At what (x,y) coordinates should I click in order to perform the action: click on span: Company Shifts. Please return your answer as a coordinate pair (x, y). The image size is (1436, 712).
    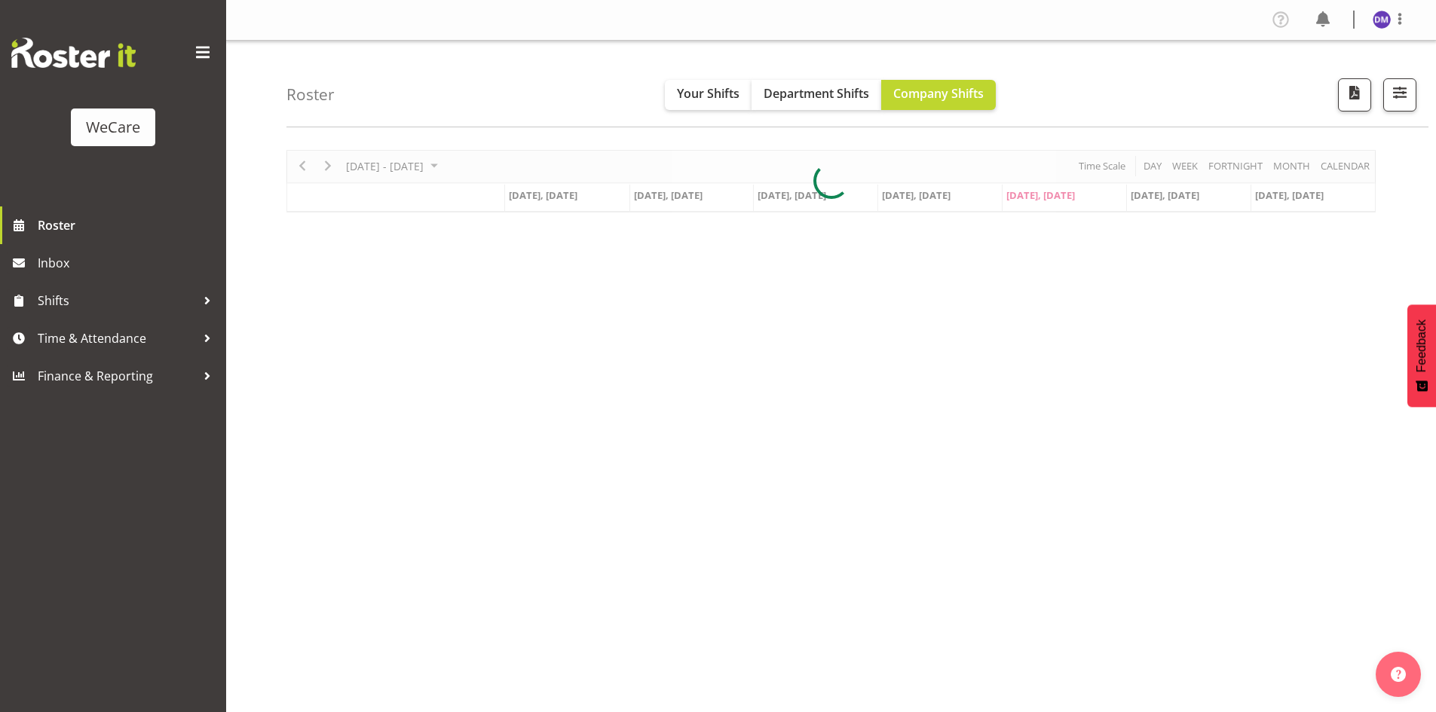
    Looking at the image, I should click on (938, 93).